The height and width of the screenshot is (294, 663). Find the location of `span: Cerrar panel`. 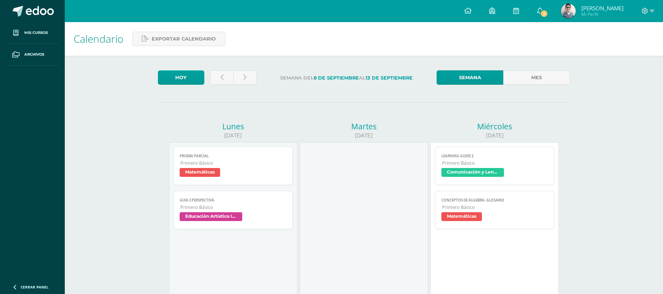

span: Cerrar panel is located at coordinates (35, 287).